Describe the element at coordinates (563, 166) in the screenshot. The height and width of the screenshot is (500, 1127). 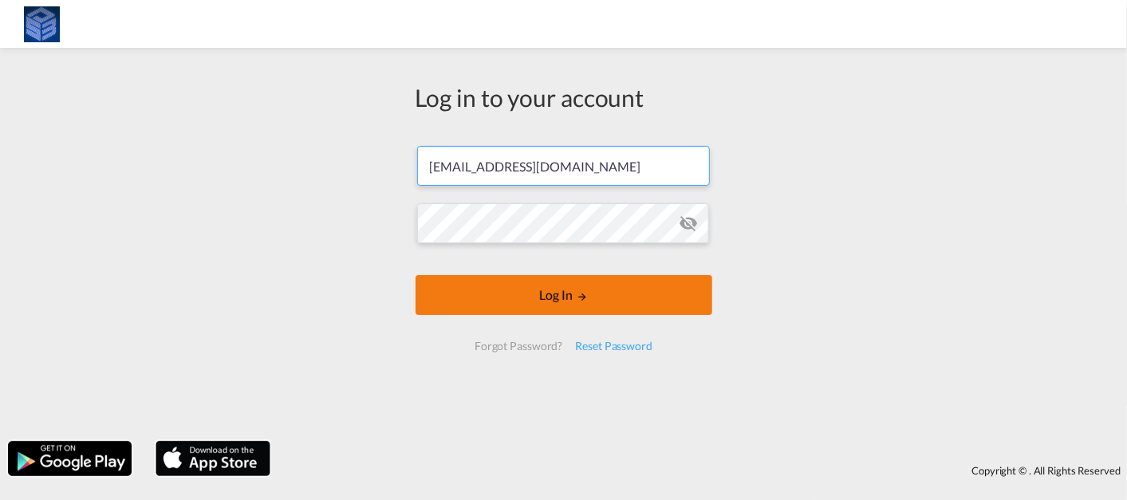
I see `input: Enter email/phone number` at that location.